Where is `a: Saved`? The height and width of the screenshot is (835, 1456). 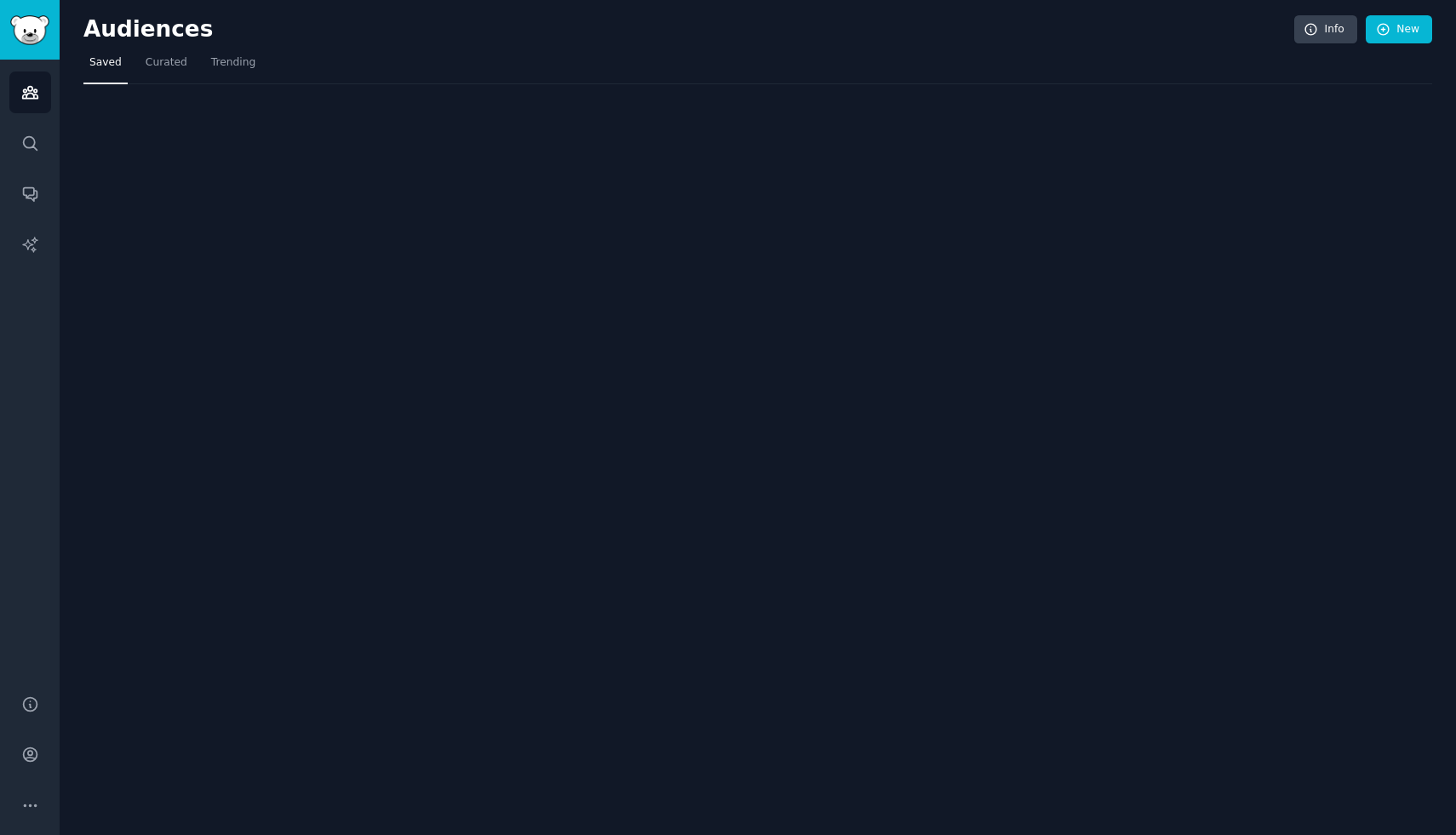 a: Saved is located at coordinates (105, 67).